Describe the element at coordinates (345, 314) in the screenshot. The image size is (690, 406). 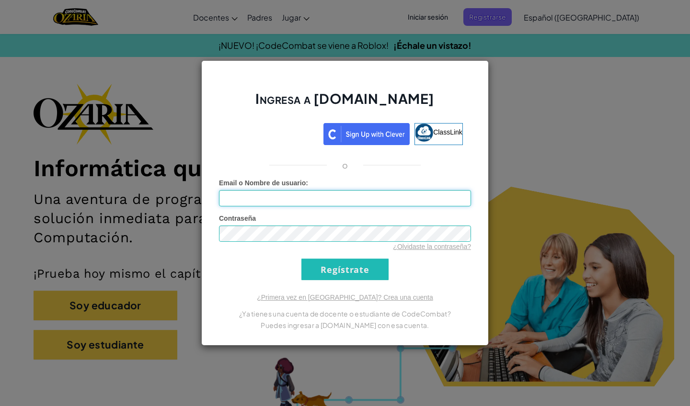
I see `p: ¿Ya tienes una cuenta de docente o estudiante de CodeCombat?` at that location.